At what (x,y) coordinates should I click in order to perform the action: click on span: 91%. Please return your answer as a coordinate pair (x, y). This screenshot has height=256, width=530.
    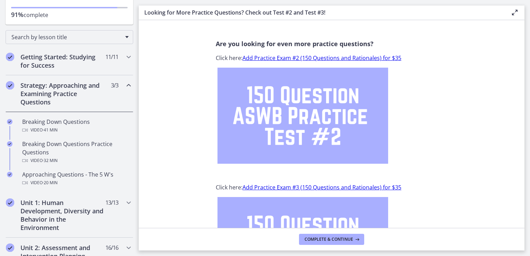
    Looking at the image, I should click on (17, 15).